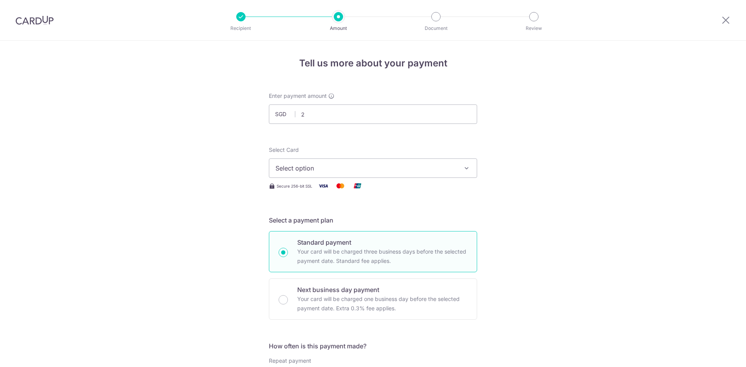  What do you see at coordinates (534, 28) in the screenshot?
I see `p: Review` at bounding box center [534, 28].